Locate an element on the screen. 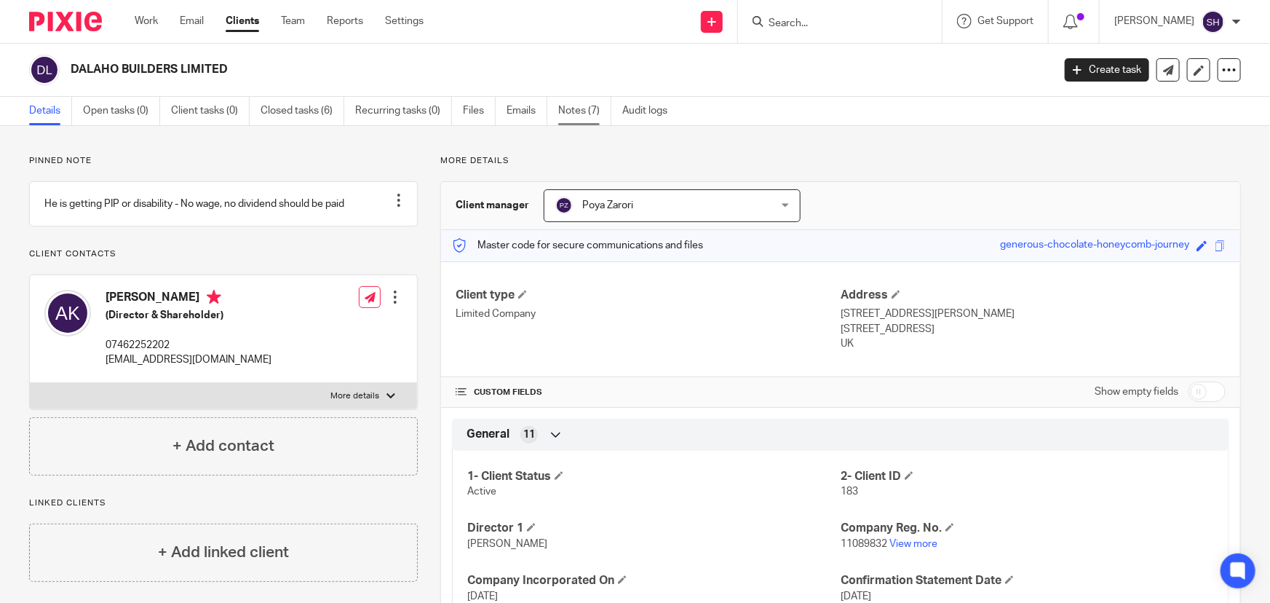  a: Details is located at coordinates (50, 111).